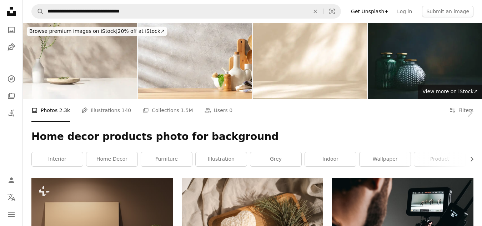 The height and width of the screenshot is (226, 482). What do you see at coordinates (80, 61) in the screenshot?
I see `img: Modern white vase with green plant, wooden plate on stone counter table with space in sunlight, l...` at bounding box center [80, 61].